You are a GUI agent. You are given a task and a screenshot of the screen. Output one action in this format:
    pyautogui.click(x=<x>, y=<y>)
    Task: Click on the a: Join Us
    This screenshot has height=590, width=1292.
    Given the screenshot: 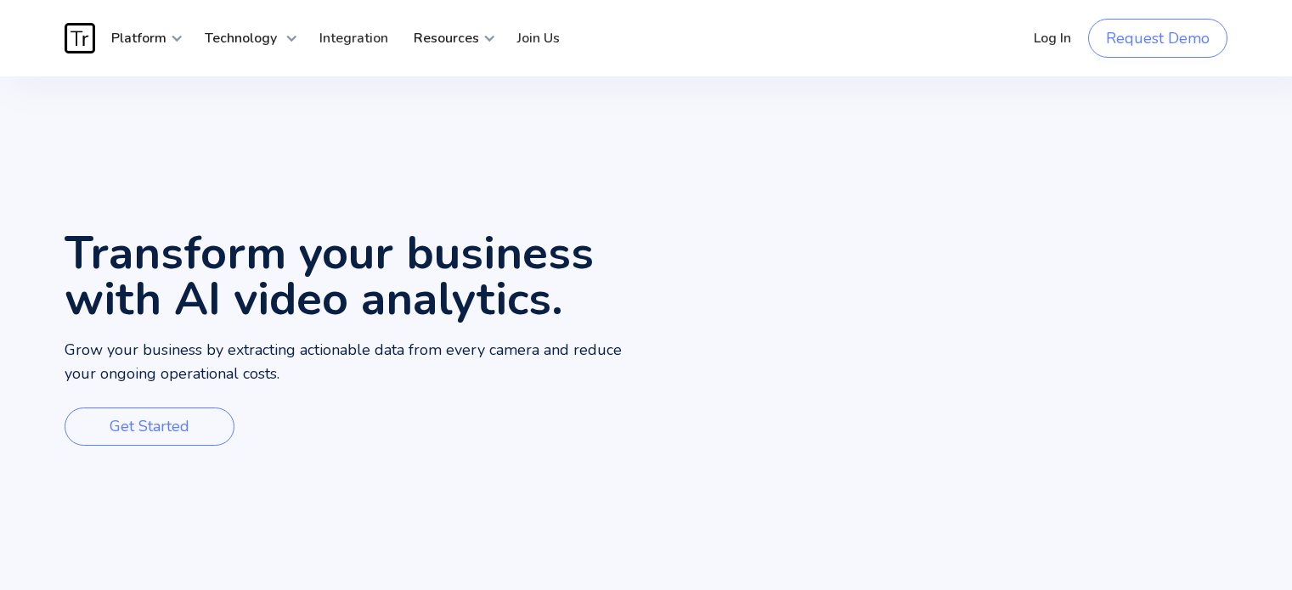 What is the action you would take?
    pyautogui.click(x=538, y=38)
    